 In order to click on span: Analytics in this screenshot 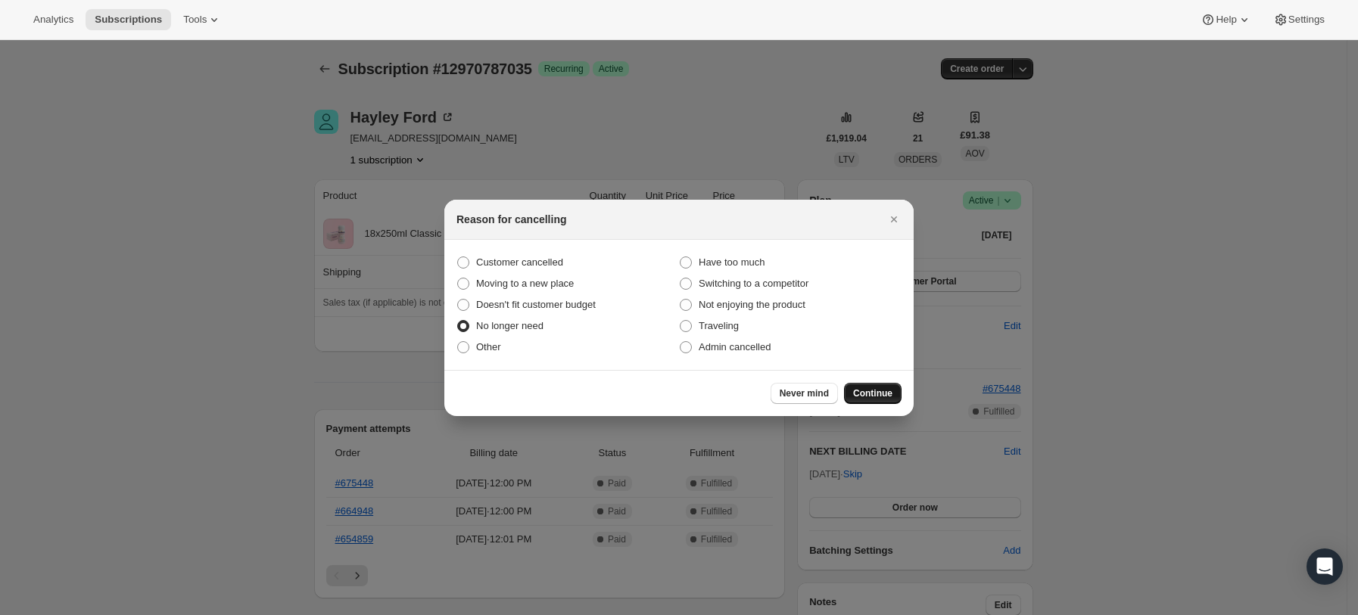, I will do `click(53, 20)`.